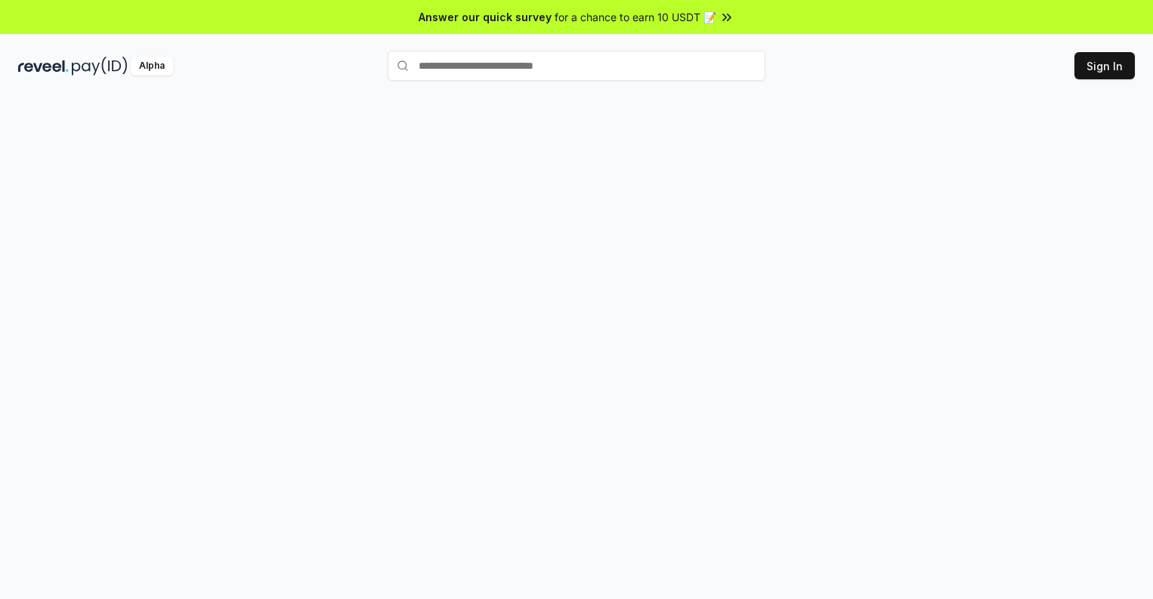 Image resolution: width=1153 pixels, height=599 pixels. What do you see at coordinates (1105, 66) in the screenshot?
I see `button: Sign In` at bounding box center [1105, 66].